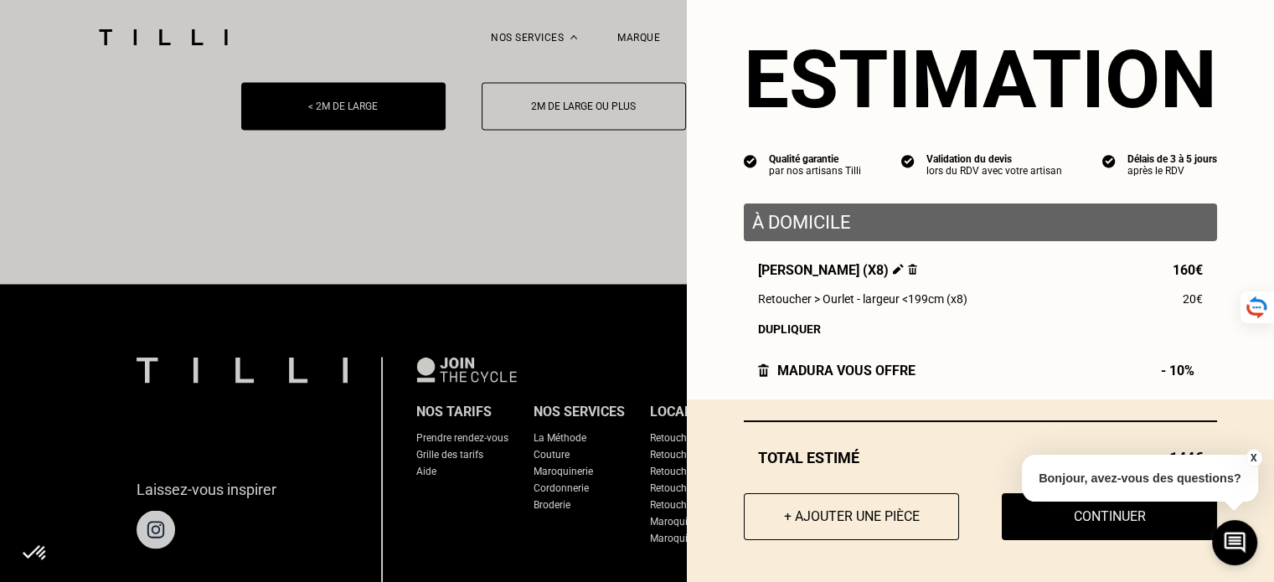 The image size is (1274, 582). I want to click on div: par nos artisans Tilli, so click(815, 171).